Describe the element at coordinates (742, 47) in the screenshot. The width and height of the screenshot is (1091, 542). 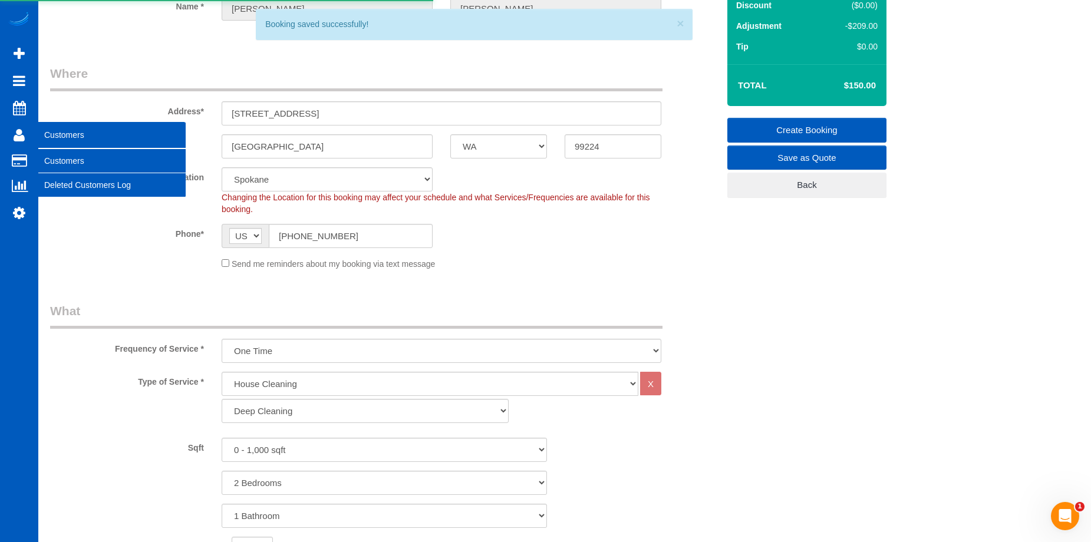
I see `label: Tip` at that location.